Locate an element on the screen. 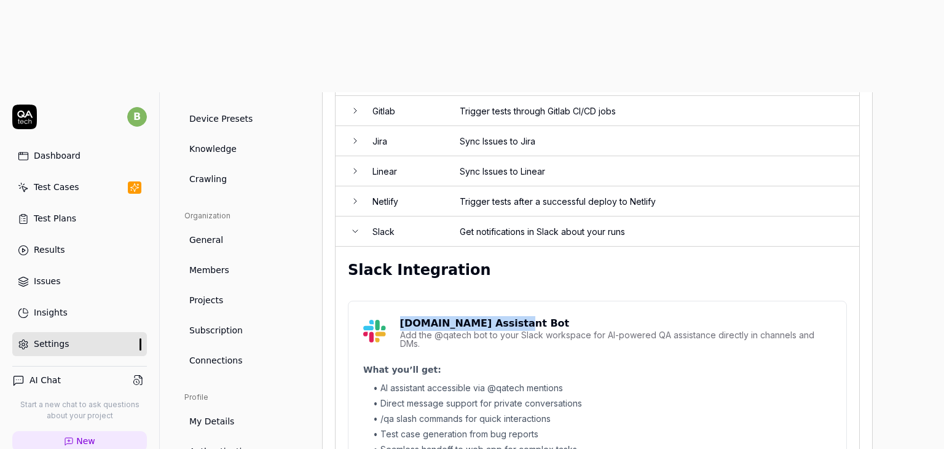 This screenshot has width=944, height=449. td: Netlify is located at coordinates (404, 201).